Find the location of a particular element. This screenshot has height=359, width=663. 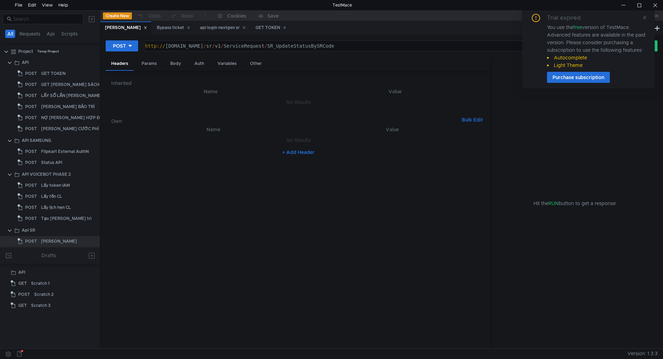

div: Cookies is located at coordinates (237, 16).